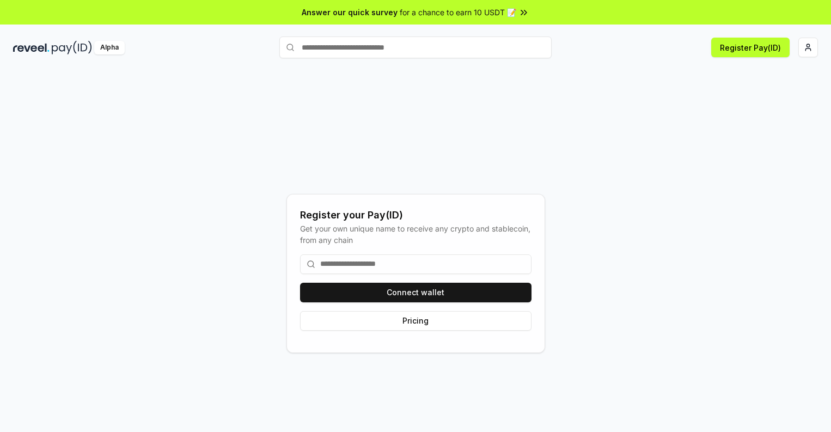 This screenshot has height=432, width=831. What do you see at coordinates (458, 12) in the screenshot?
I see `span: for a chance to earn 10 USDT 📝` at bounding box center [458, 12].